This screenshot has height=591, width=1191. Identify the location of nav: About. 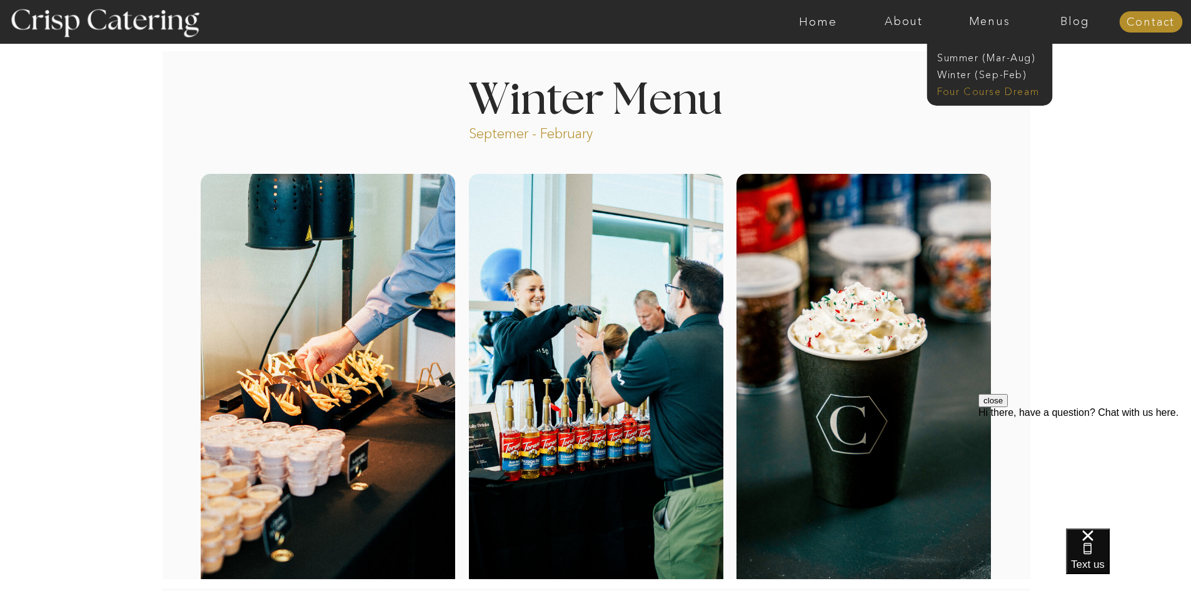
(903, 22).